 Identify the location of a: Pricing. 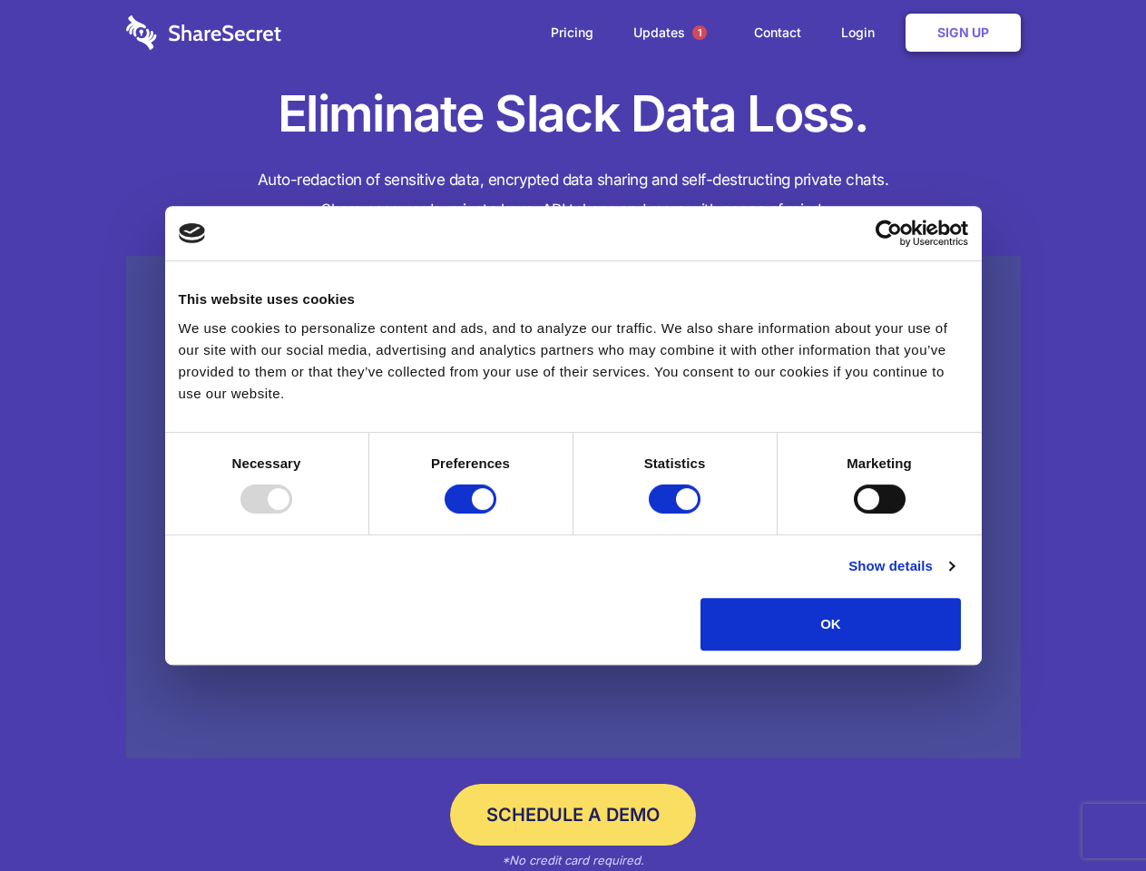
(572, 33).